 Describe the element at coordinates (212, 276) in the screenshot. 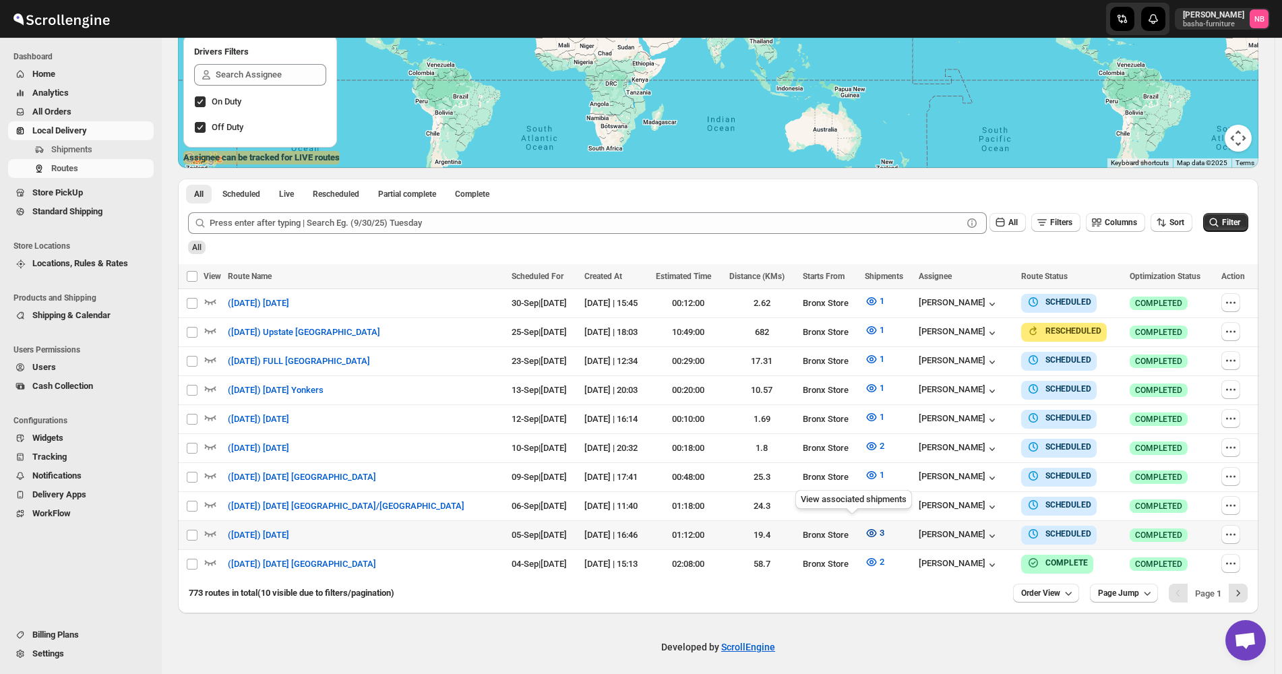

I see `span: View` at that location.